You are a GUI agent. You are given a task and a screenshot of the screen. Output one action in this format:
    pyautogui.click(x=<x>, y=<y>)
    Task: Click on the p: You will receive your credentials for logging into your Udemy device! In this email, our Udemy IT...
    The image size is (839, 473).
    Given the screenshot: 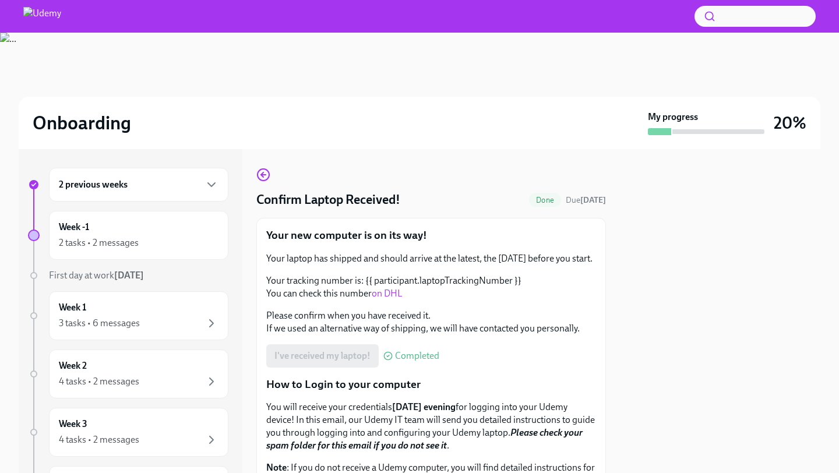 What is the action you would take?
    pyautogui.click(x=431, y=426)
    